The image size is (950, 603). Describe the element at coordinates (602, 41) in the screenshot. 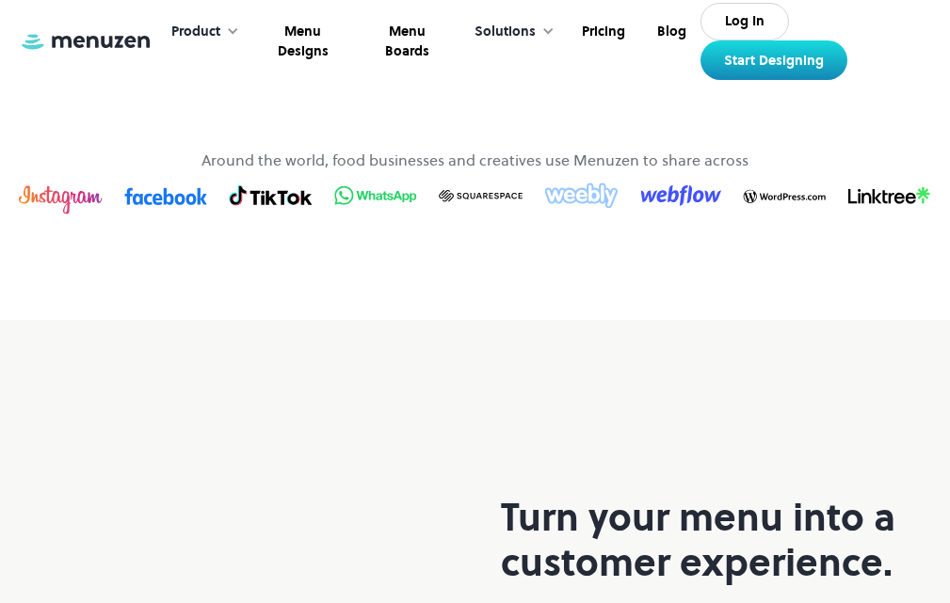

I see `a: Pricing` at that location.